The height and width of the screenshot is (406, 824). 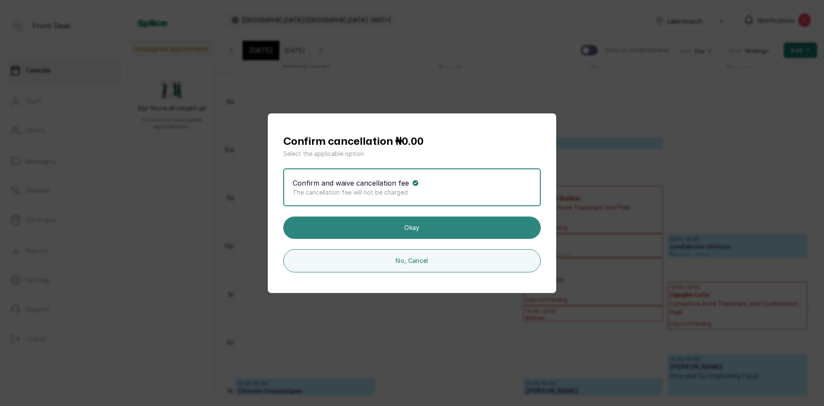 What do you see at coordinates (412, 192) in the screenshot?
I see `p: The cancellation fee will not be charged` at bounding box center [412, 192].